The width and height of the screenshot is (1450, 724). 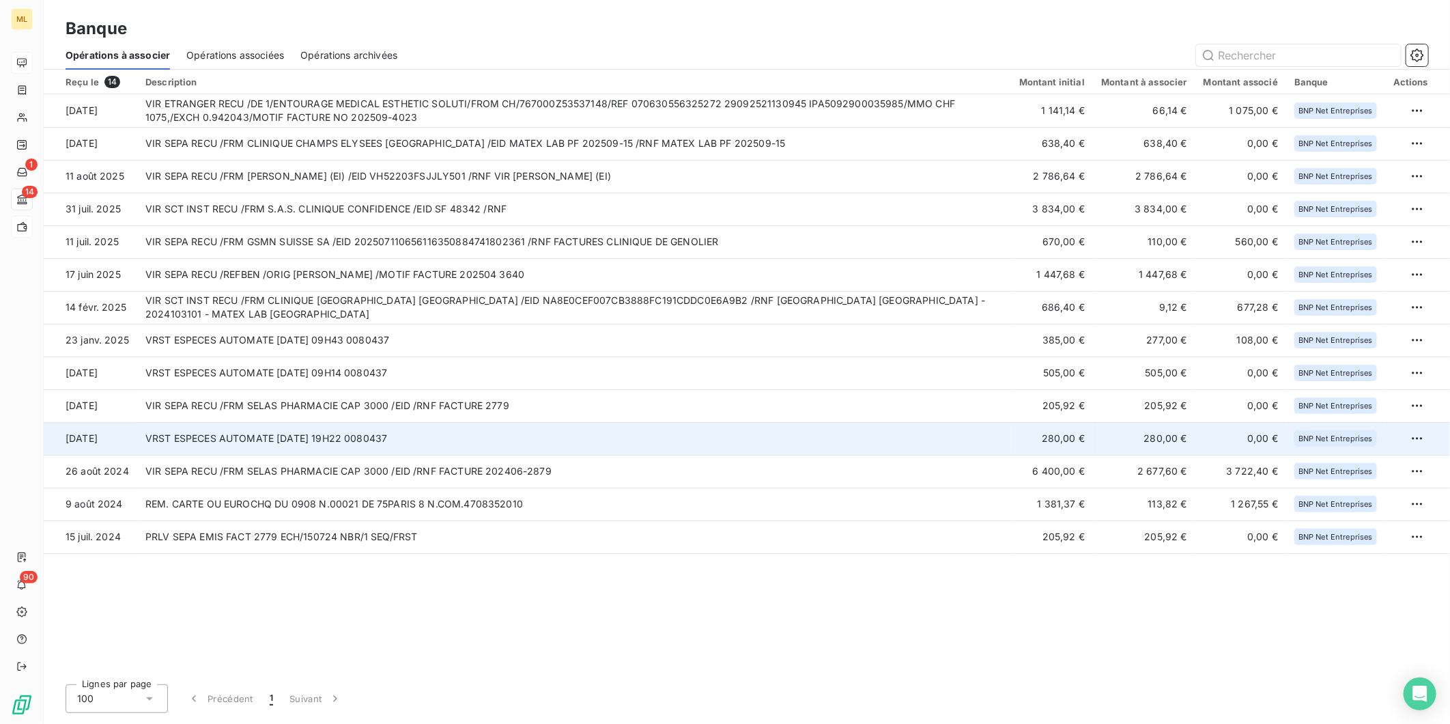 What do you see at coordinates (1052, 111) in the screenshot?
I see `td: 1 141,14 €` at bounding box center [1052, 111].